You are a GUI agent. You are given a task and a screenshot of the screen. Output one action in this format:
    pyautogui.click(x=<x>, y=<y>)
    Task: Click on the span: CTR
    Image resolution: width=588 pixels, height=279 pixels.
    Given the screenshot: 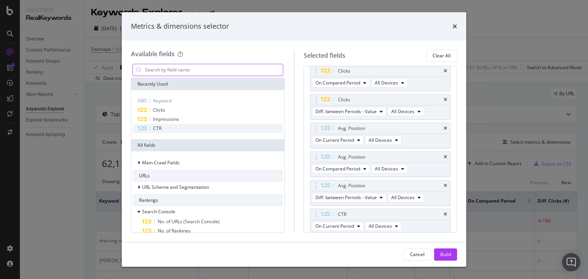 What is the action you would take?
    pyautogui.click(x=157, y=128)
    